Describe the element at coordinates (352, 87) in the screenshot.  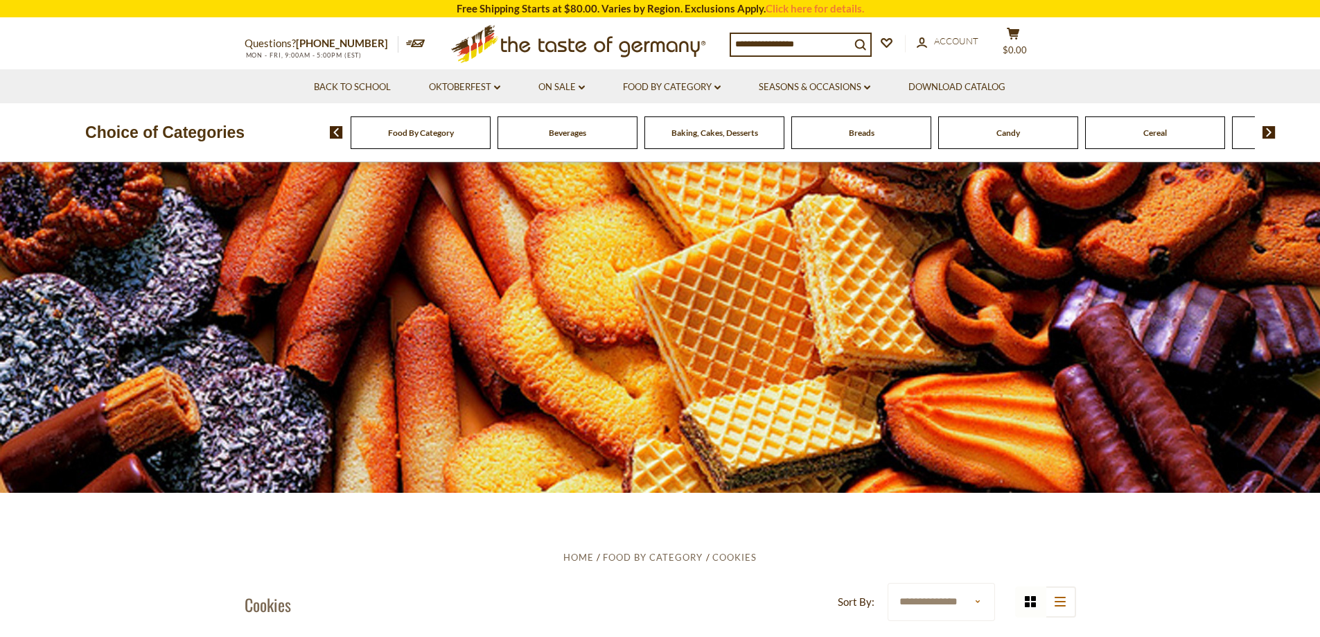
I see `a: Back to School` at that location.